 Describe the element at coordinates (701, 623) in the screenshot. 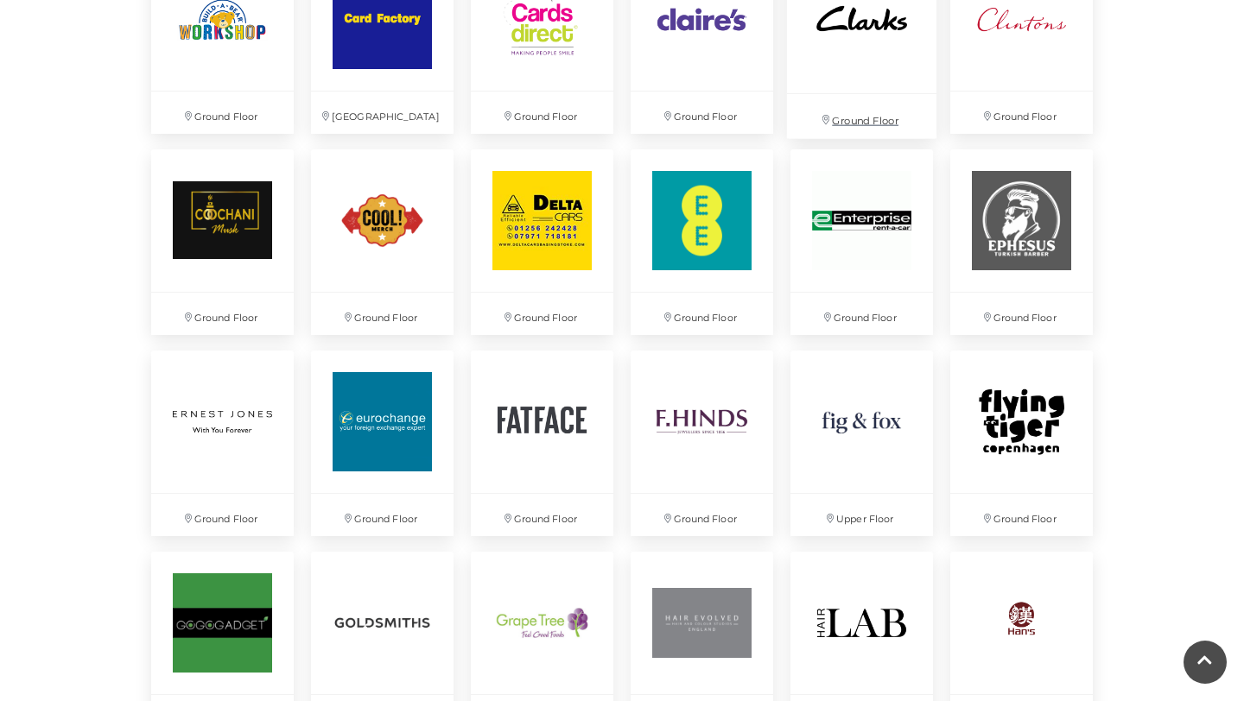

I see `img: Hair Evolved at Festival Place, Basingstoke` at that location.